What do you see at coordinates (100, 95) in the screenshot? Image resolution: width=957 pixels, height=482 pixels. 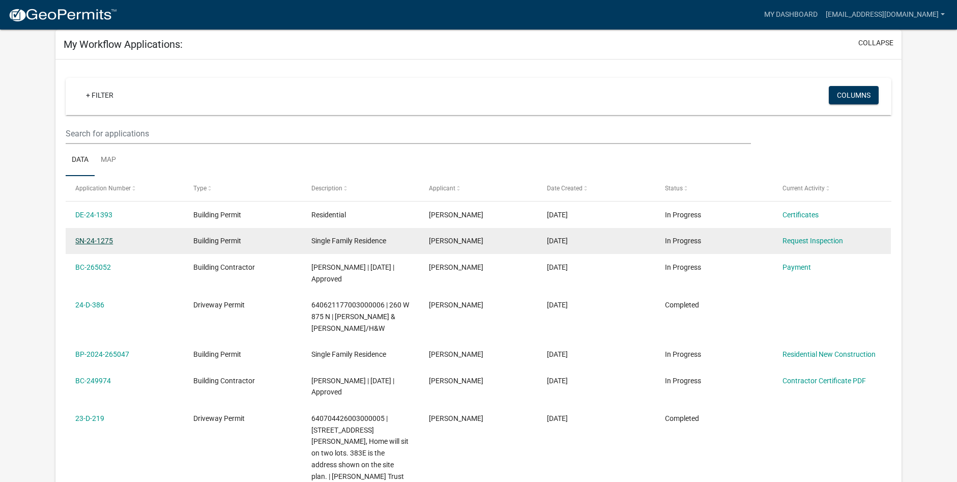 I see `a: + Filter` at bounding box center [100, 95].